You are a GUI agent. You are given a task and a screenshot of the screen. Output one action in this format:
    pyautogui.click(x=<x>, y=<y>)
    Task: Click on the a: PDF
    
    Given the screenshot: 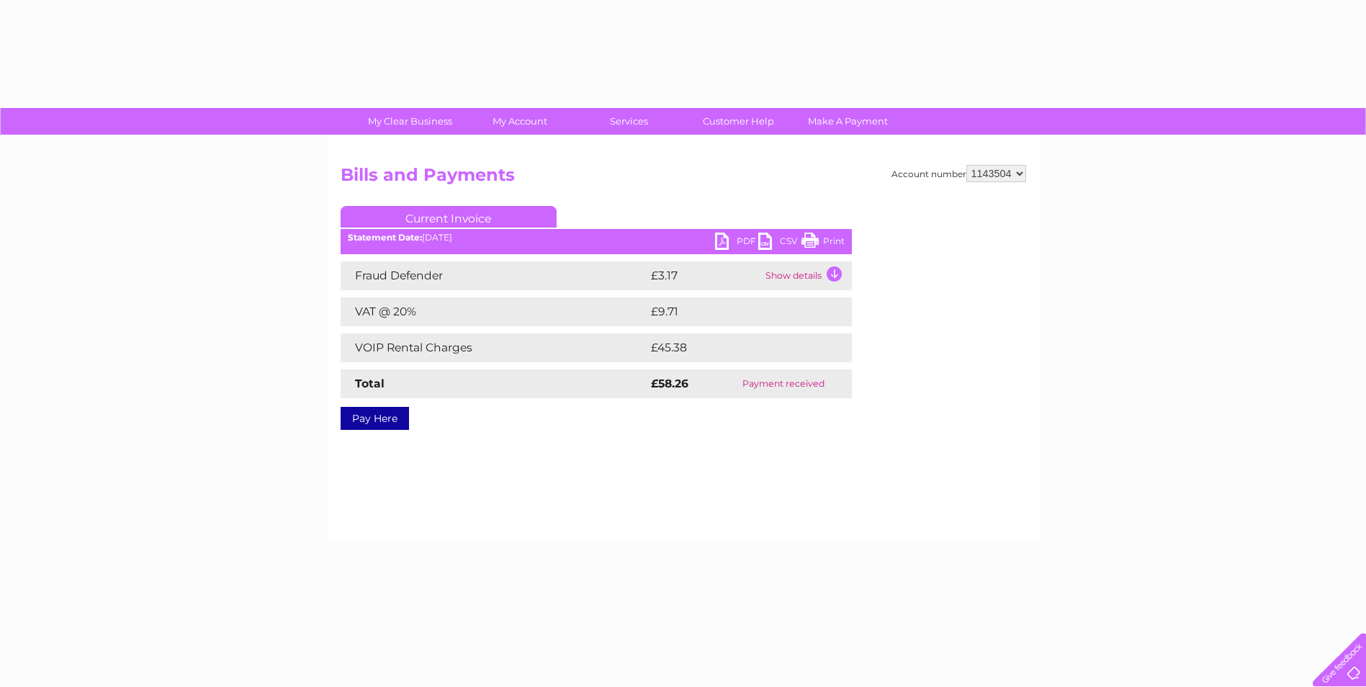 What is the action you would take?
    pyautogui.click(x=737, y=243)
    